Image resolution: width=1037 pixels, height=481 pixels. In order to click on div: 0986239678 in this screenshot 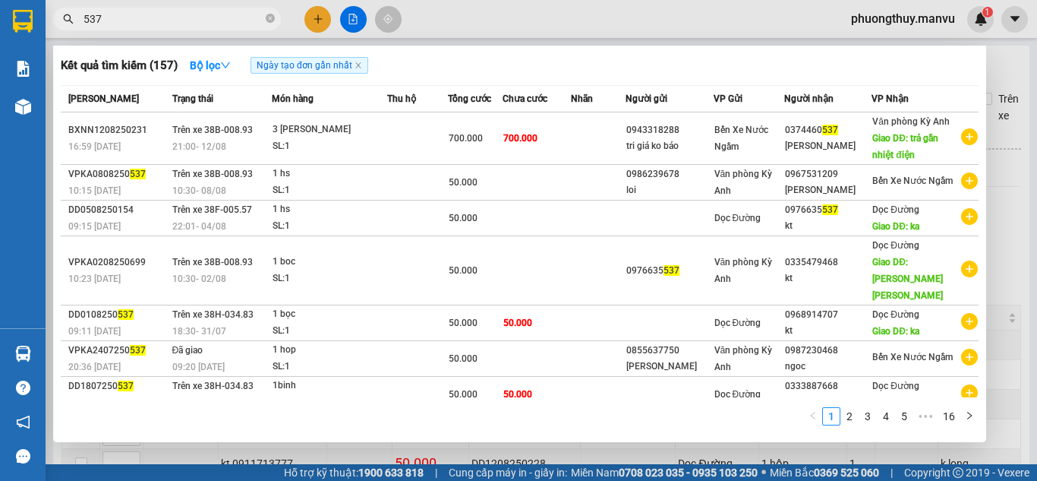, I will do `click(670, 174)`.